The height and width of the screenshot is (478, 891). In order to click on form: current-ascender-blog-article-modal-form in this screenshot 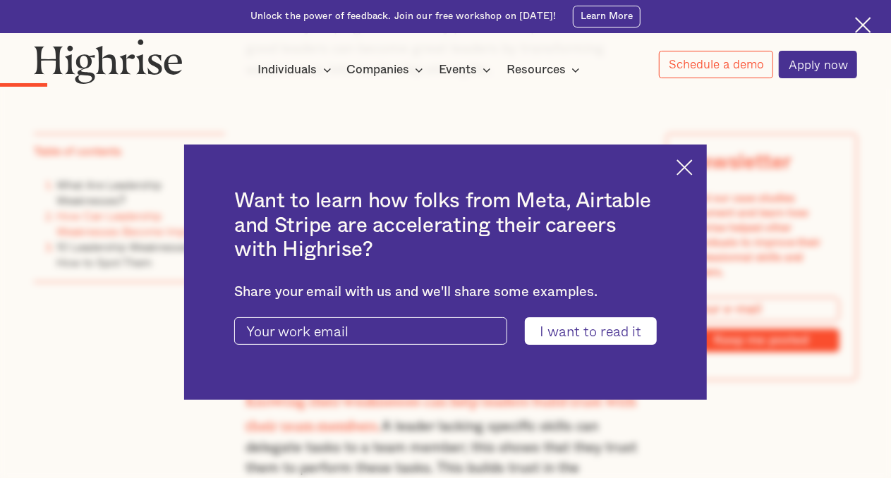, I will do `click(445, 331)`.